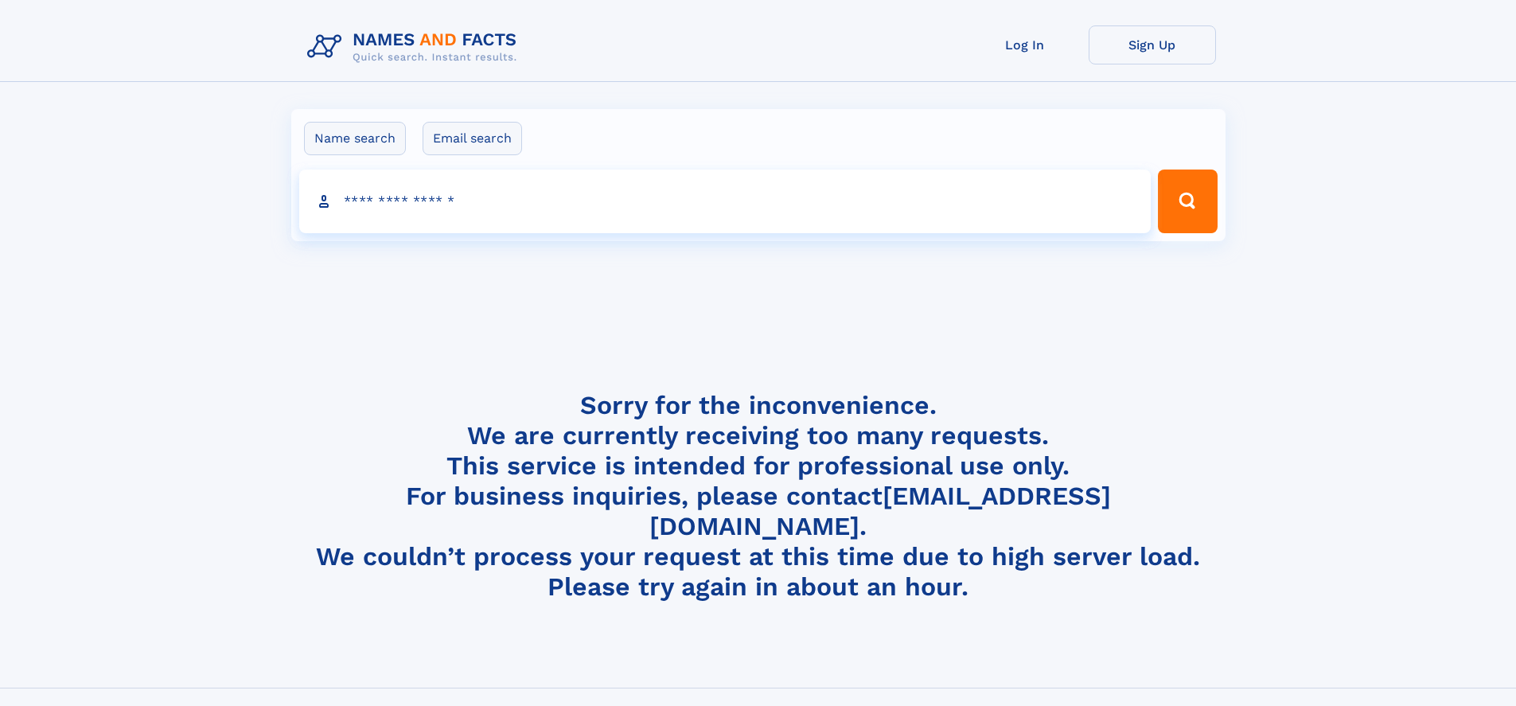 The height and width of the screenshot is (706, 1516). I want to click on button: Search Button, so click(1188, 201).